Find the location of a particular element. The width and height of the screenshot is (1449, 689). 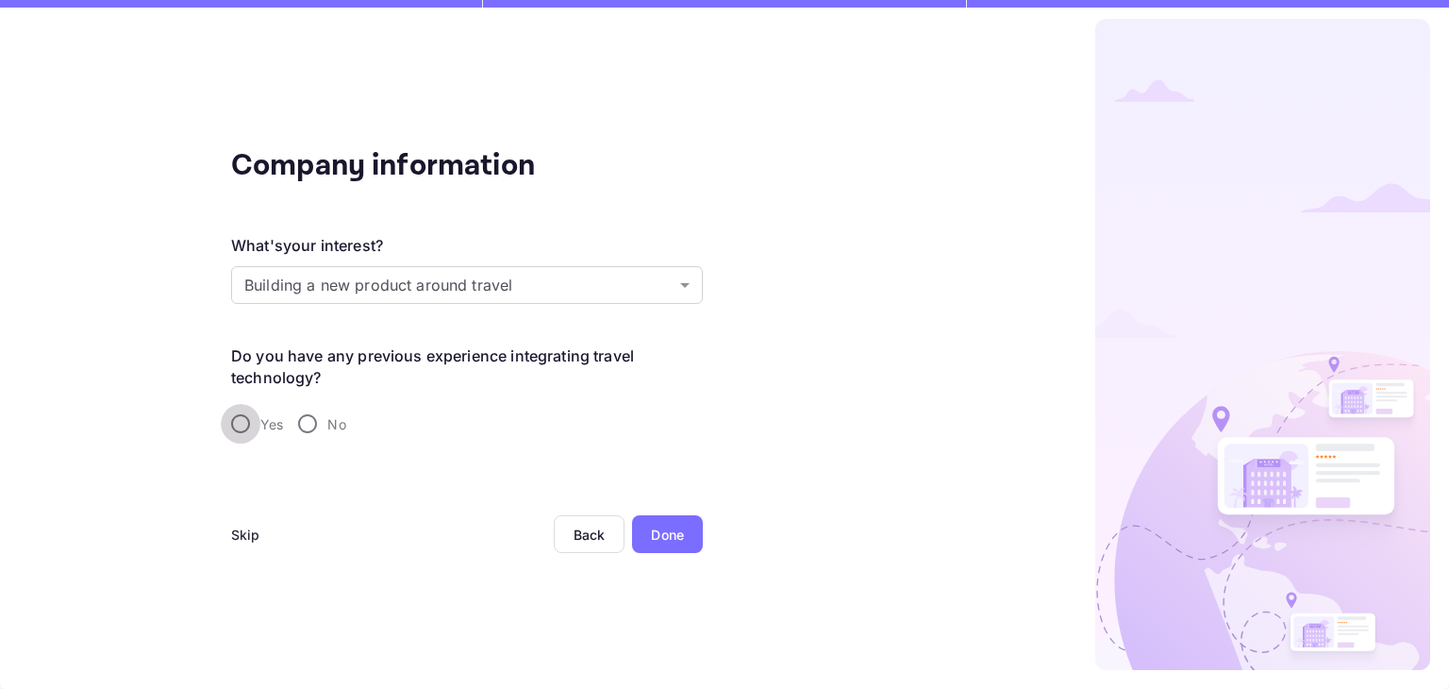

div: Skip is located at coordinates (245, 534).